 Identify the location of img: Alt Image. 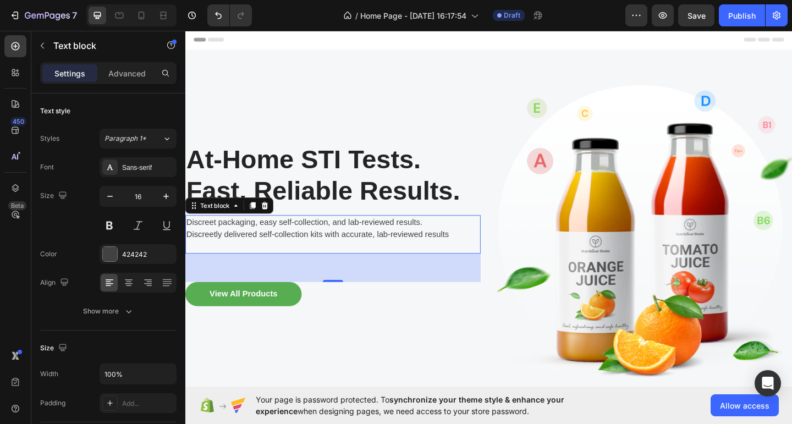
(499, 221).